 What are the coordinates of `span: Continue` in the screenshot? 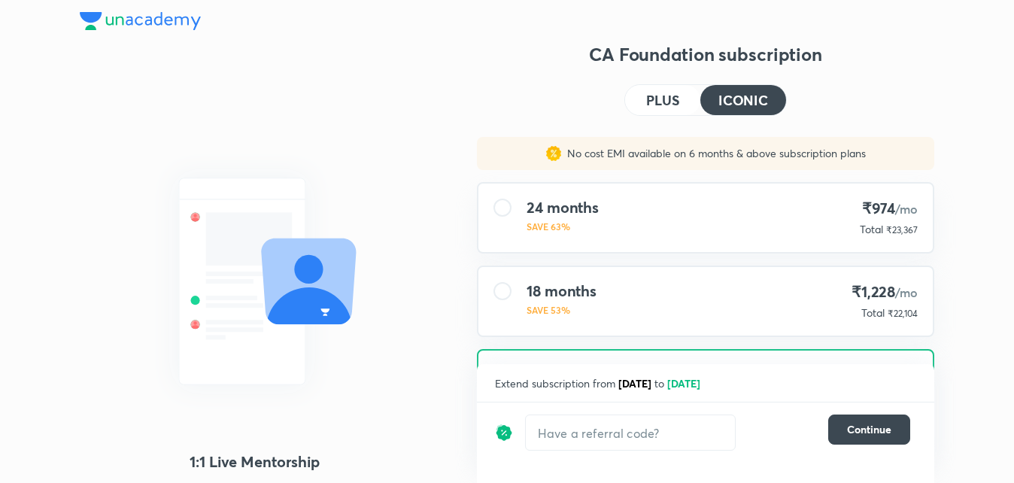 It's located at (869, 429).